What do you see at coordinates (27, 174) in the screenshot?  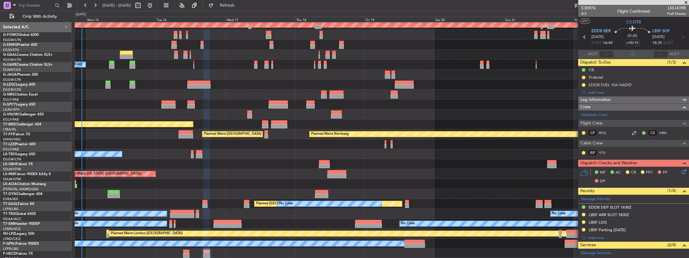 I see `a: LX-INBFalcon 900EX EASy II` at bounding box center [27, 174].